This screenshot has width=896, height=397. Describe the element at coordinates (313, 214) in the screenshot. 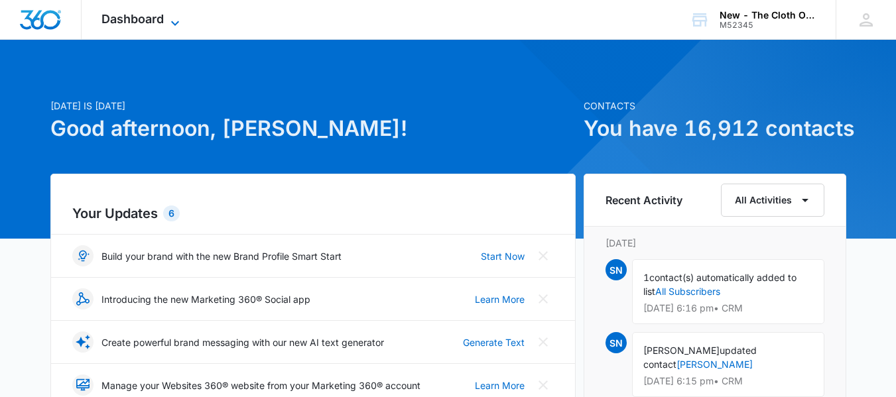

I see `h2: Your Updates` at that location.